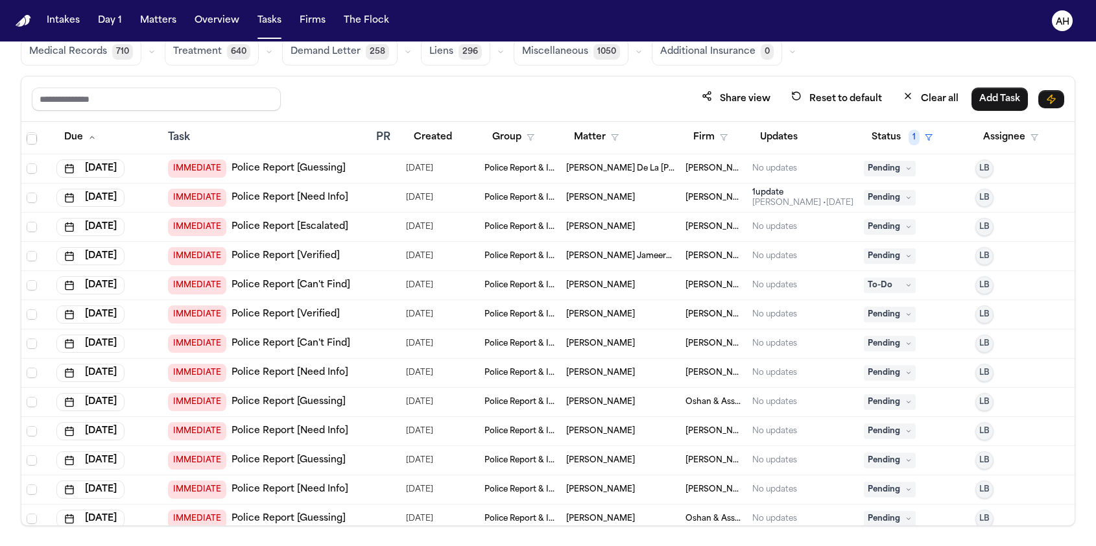  Describe the element at coordinates (902, 137) in the screenshot. I see `button: Status1` at that location.